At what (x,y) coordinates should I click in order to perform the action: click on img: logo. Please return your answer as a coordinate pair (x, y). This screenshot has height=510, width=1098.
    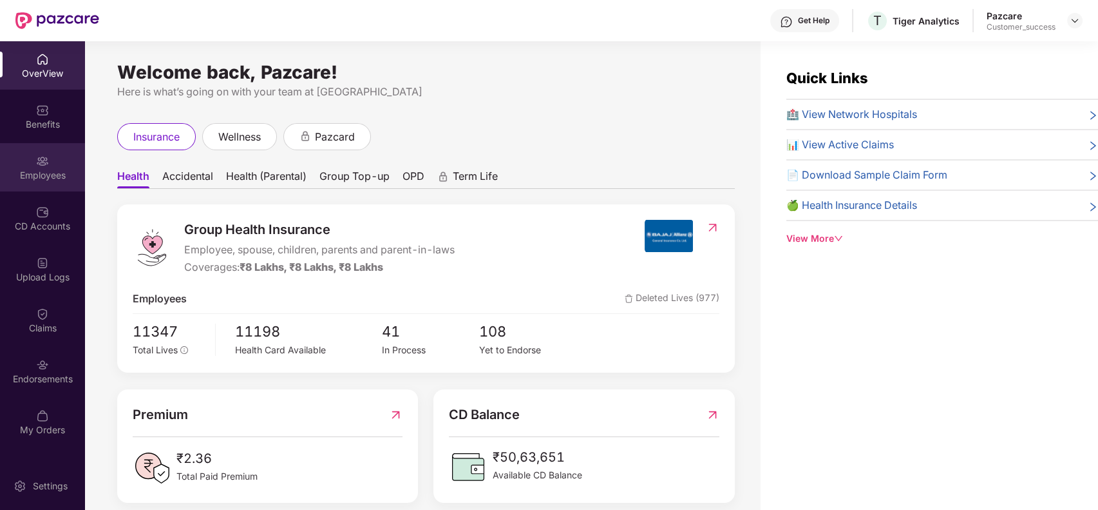
    Looking at the image, I should click on (152, 247).